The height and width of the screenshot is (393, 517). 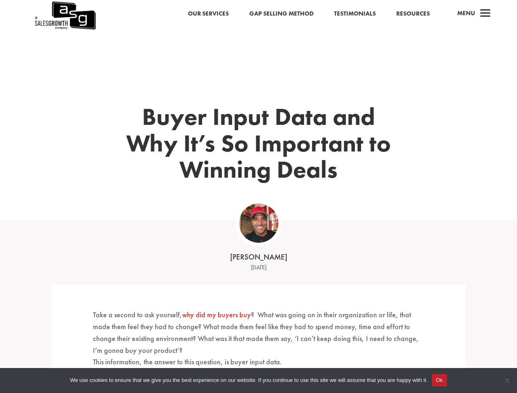 I want to click on p: This information, the answer to this question, is buyer input data., so click(x=258, y=366).